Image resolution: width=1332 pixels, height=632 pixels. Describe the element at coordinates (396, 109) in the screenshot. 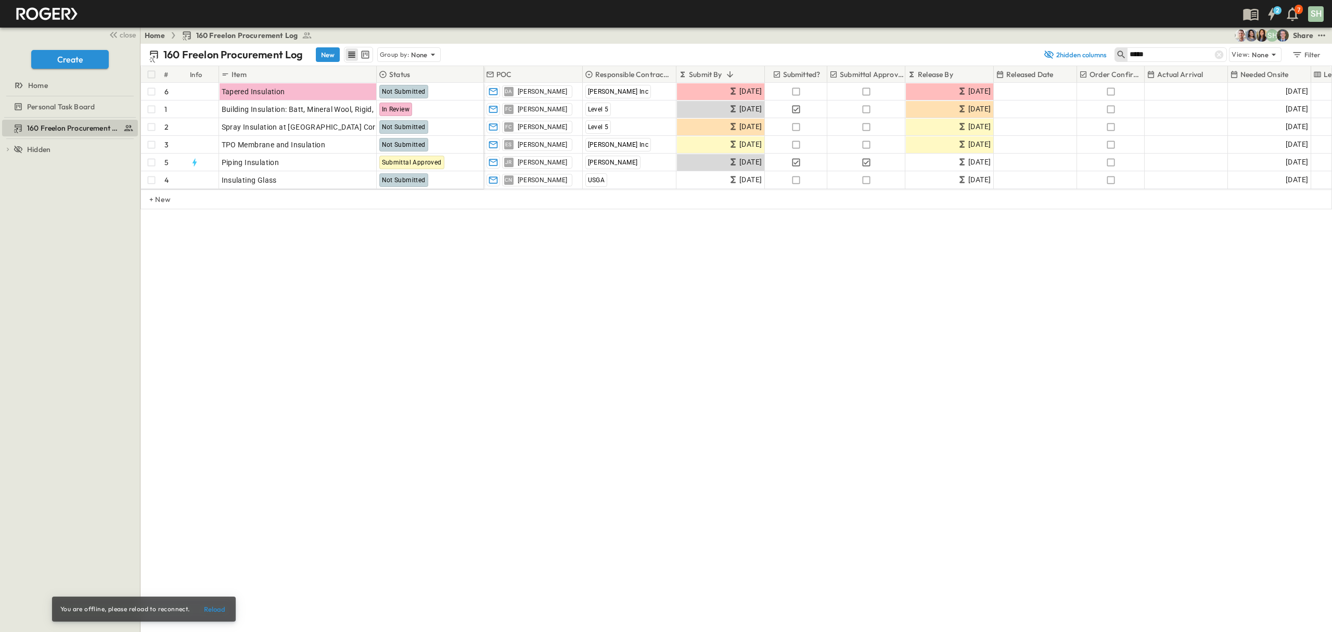

I see `span: In Review` at that location.